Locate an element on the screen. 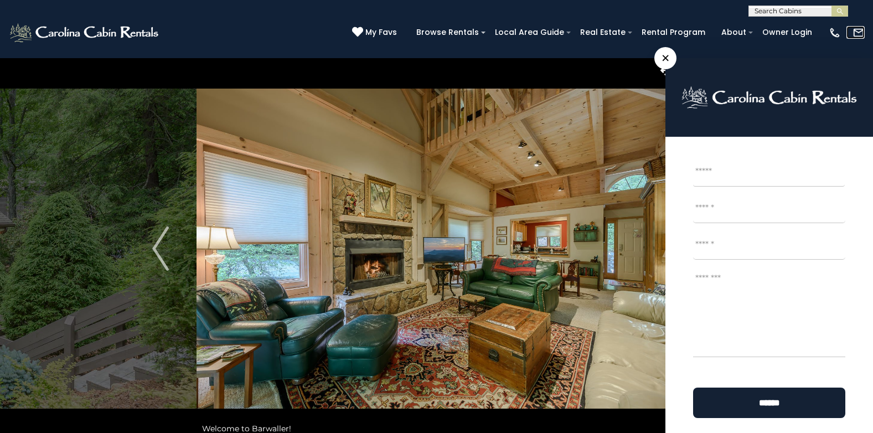  img: phone-regular-white.png is located at coordinates (834, 33).